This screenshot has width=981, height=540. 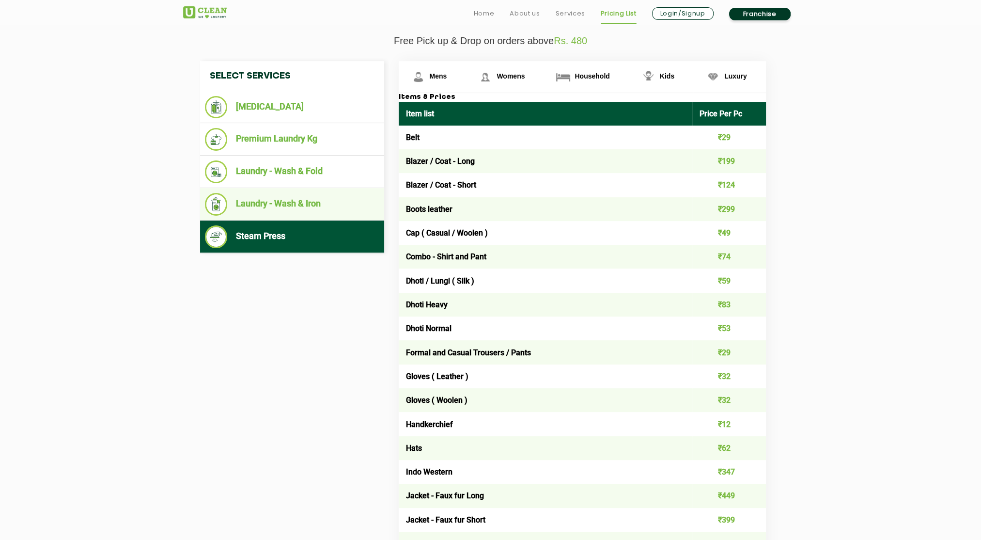 What do you see at coordinates (545, 448) in the screenshot?
I see `td: Hats` at bounding box center [545, 448].